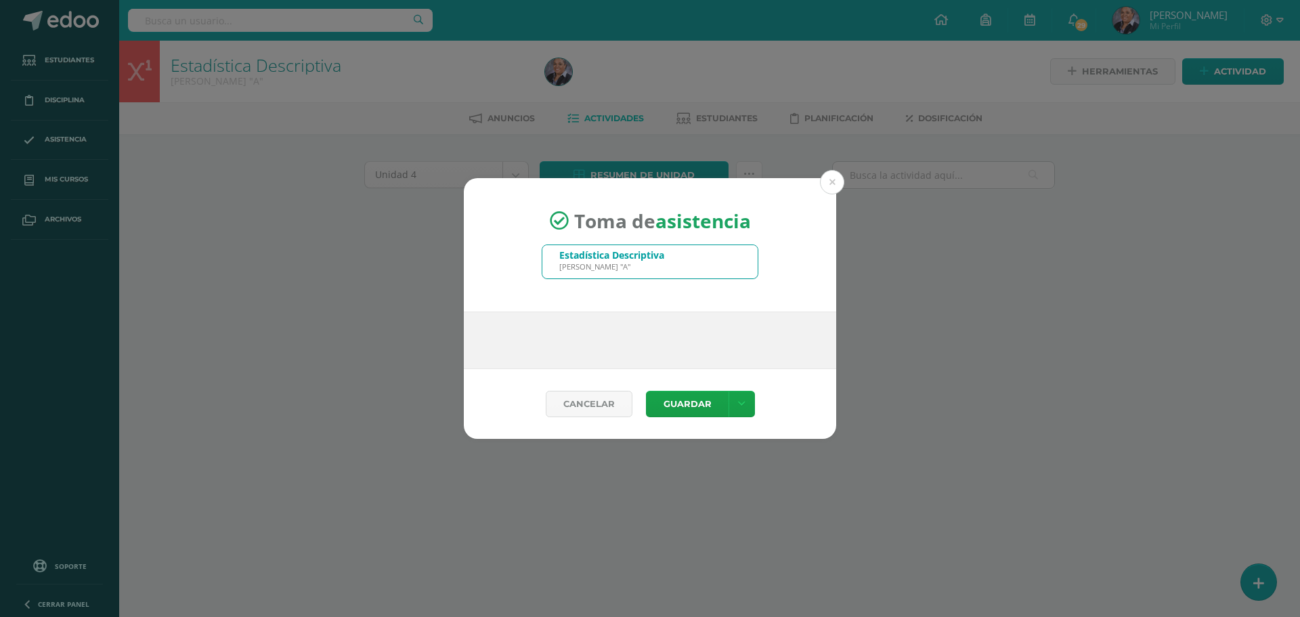 This screenshot has height=617, width=1300. Describe the element at coordinates (832, 182) in the screenshot. I see `button: Close (Esc)` at that location.